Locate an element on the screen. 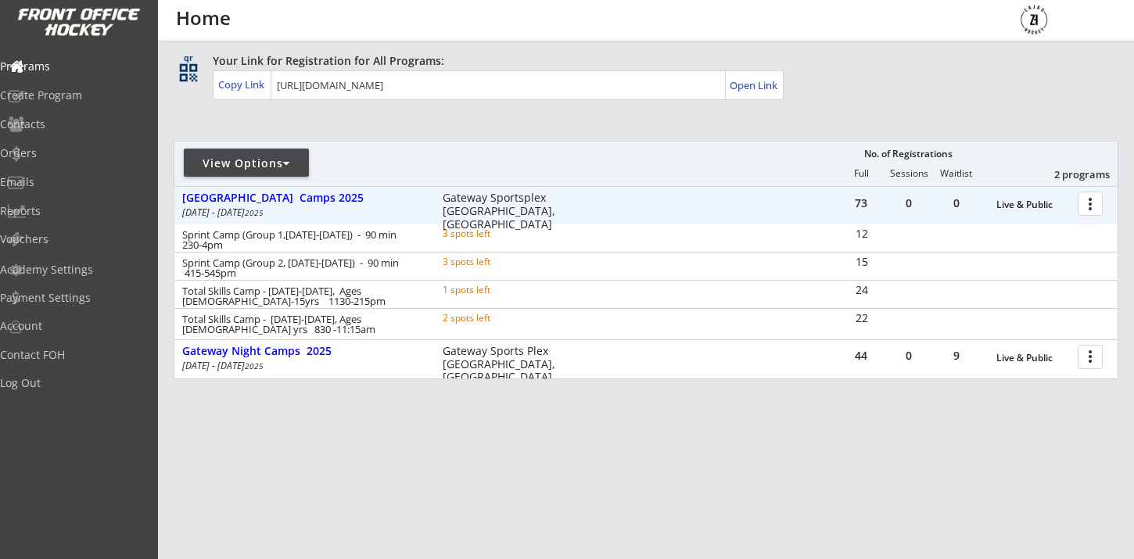  div: 24 is located at coordinates (861, 290).